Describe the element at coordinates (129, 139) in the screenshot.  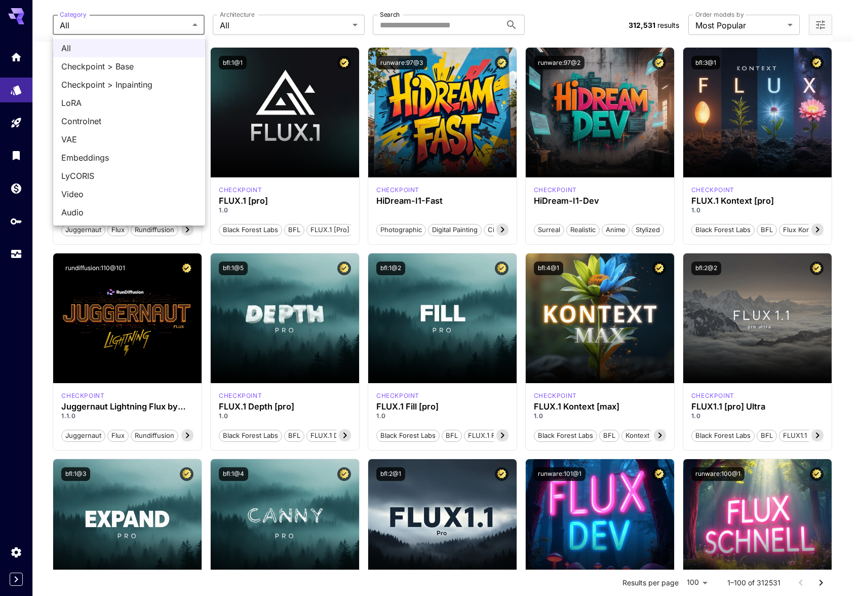
I see `span: VAE` at that location.